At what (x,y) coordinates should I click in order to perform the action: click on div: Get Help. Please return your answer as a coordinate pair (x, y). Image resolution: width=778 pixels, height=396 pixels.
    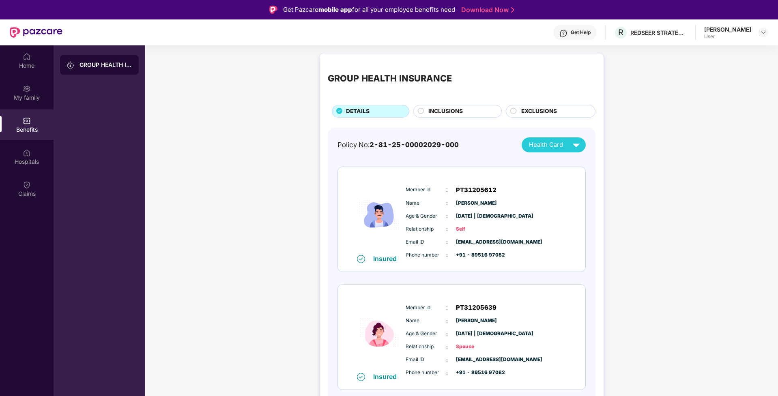
    Looking at the image, I should click on (581, 32).